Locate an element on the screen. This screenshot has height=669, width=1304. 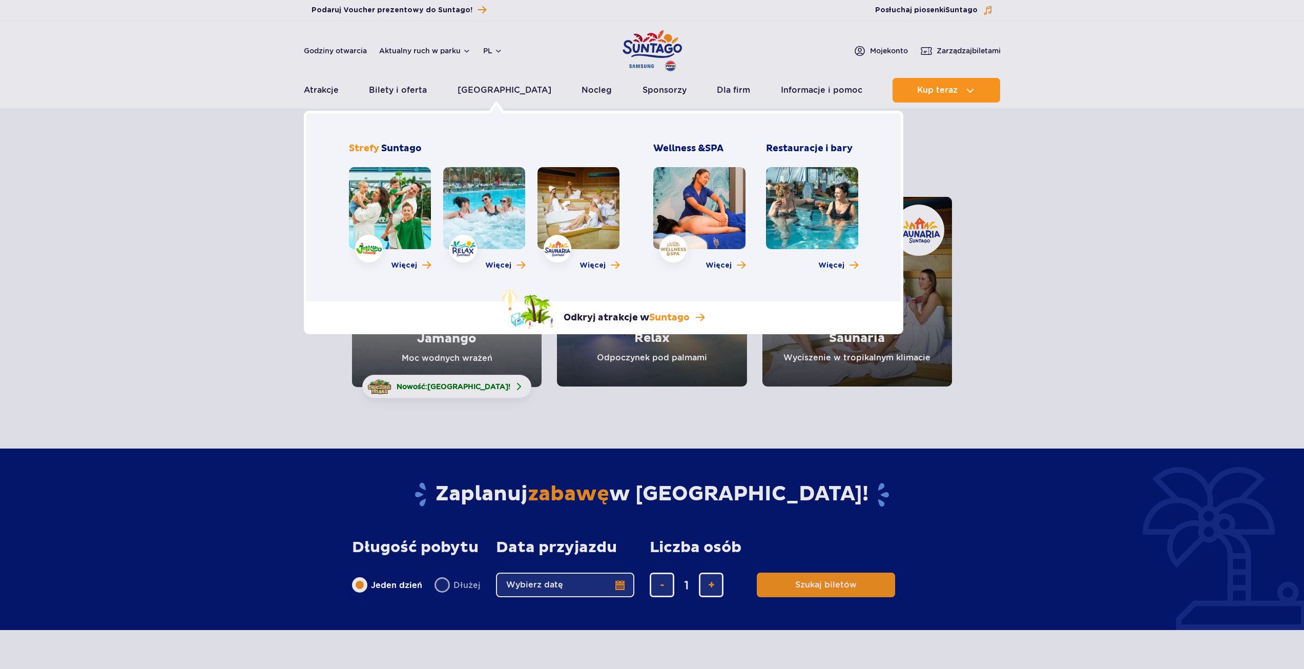
a: Odkryj atrakcje wSuntago is located at coordinates (603, 309).